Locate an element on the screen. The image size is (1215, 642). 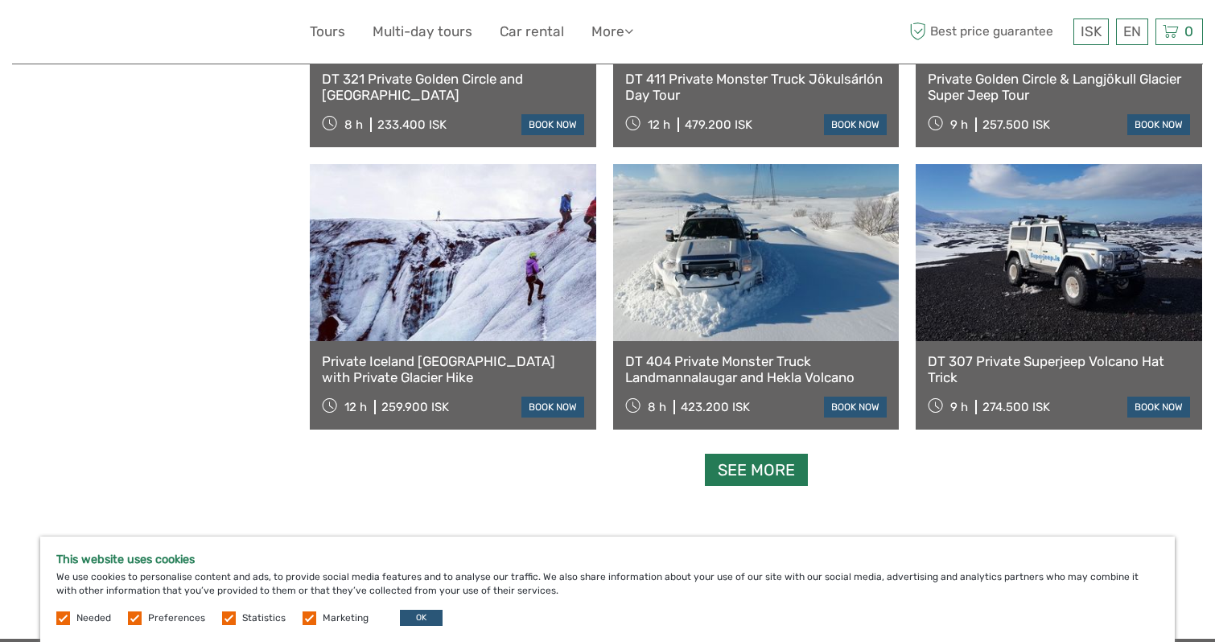
span: 0 is located at coordinates (1188, 31).